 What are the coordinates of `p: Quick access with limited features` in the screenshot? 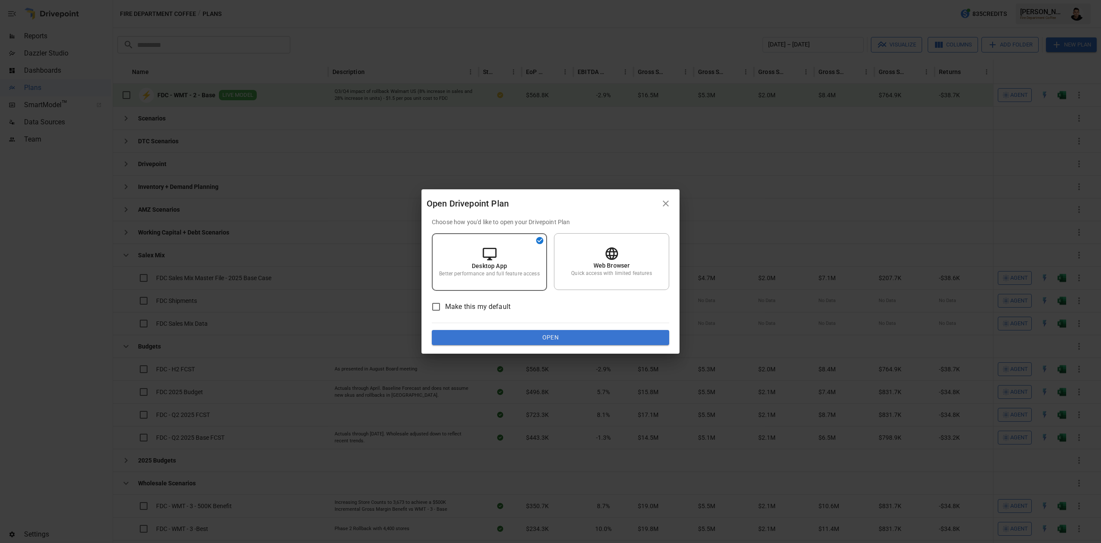 It's located at (611, 273).